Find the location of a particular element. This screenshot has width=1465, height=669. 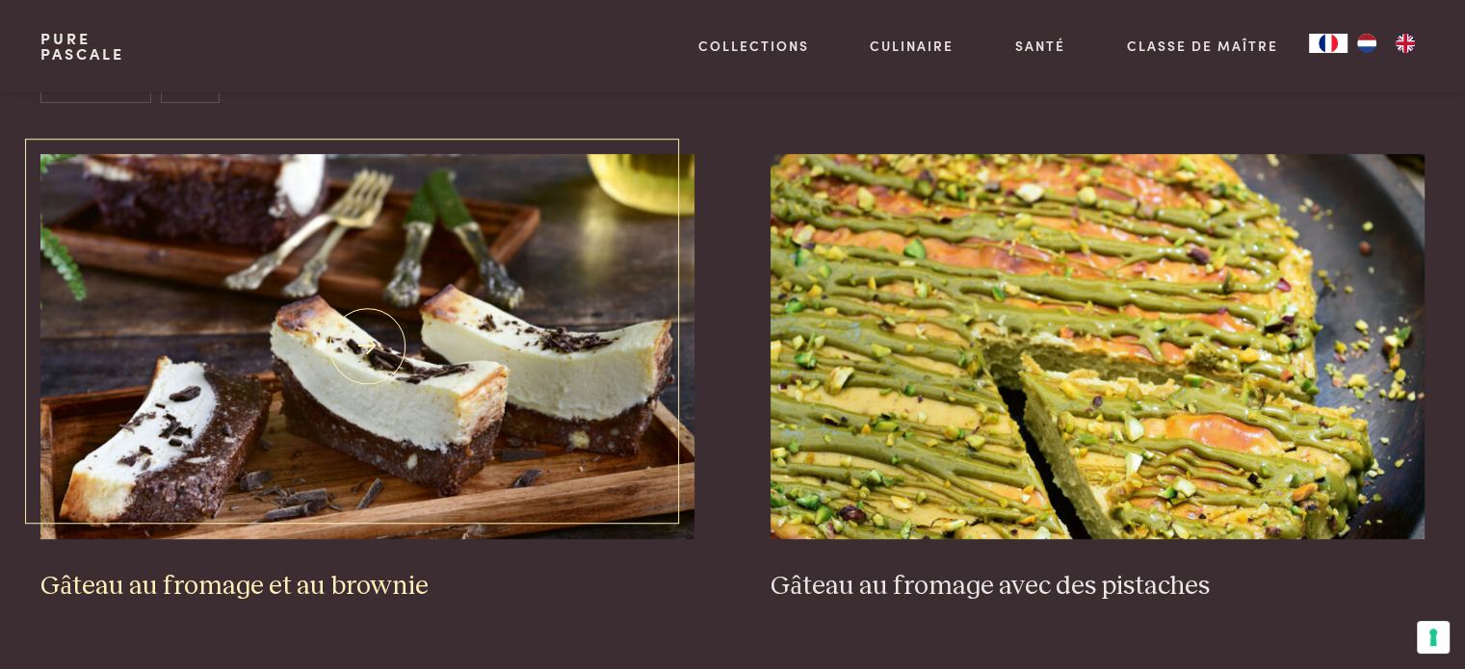

a: NL is located at coordinates (1366, 43).